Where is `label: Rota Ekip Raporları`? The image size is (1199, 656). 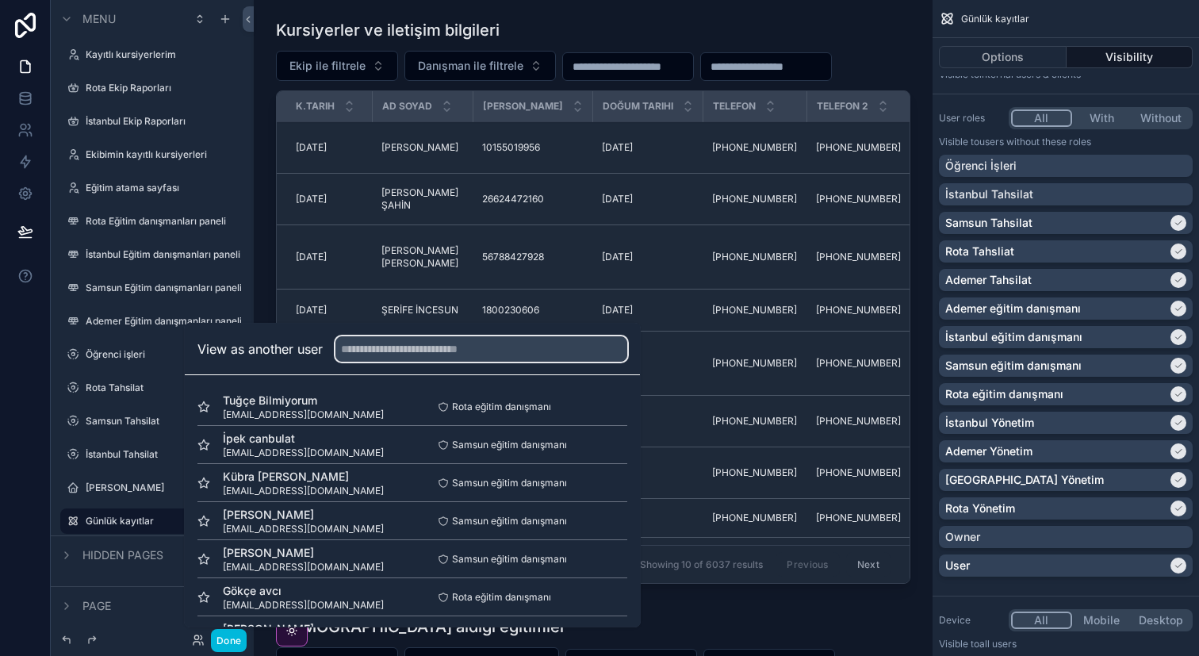 label: Rota Ekip Raporları is located at coordinates (160, 88).